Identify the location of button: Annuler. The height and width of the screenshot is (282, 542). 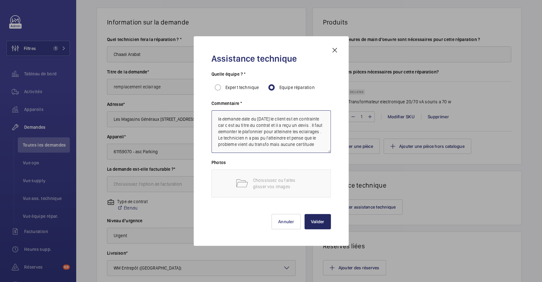
(286, 221).